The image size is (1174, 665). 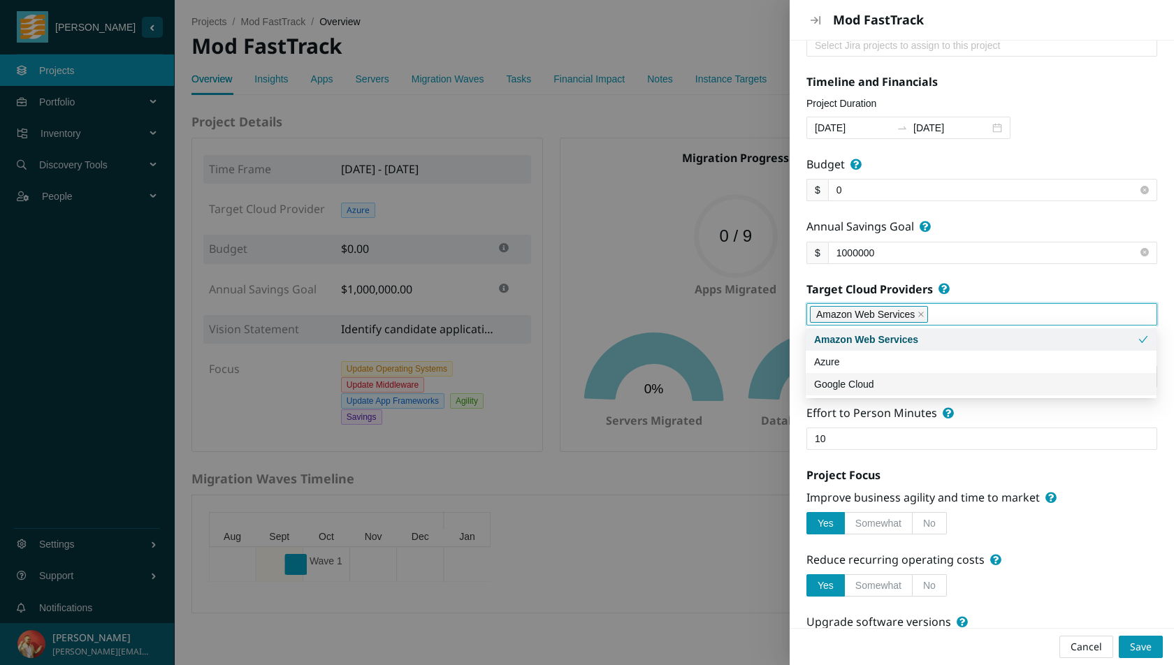 What do you see at coordinates (982, 439) in the screenshot?
I see `input: Enter the person minutes per unit of effort` at bounding box center [982, 439].